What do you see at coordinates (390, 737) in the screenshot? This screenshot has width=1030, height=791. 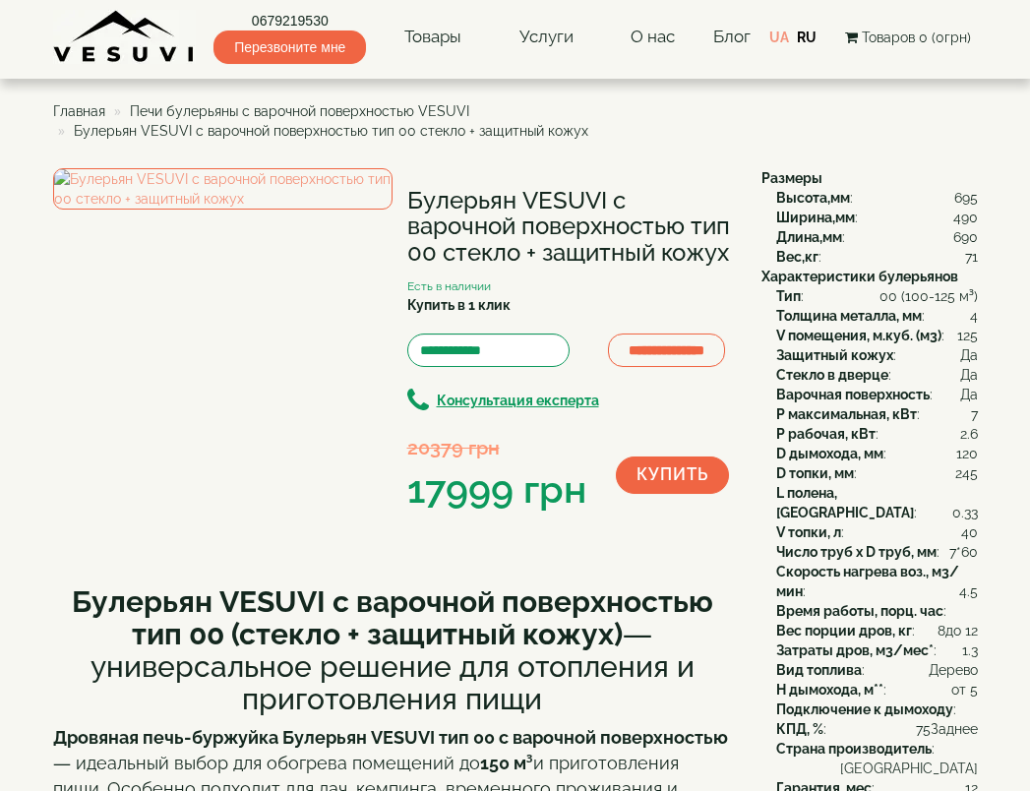 I see `strong: Дровяная печь-буржуйка Булерьян VESUVI тип 00 с варочной поверхностью` at bounding box center [390, 737].